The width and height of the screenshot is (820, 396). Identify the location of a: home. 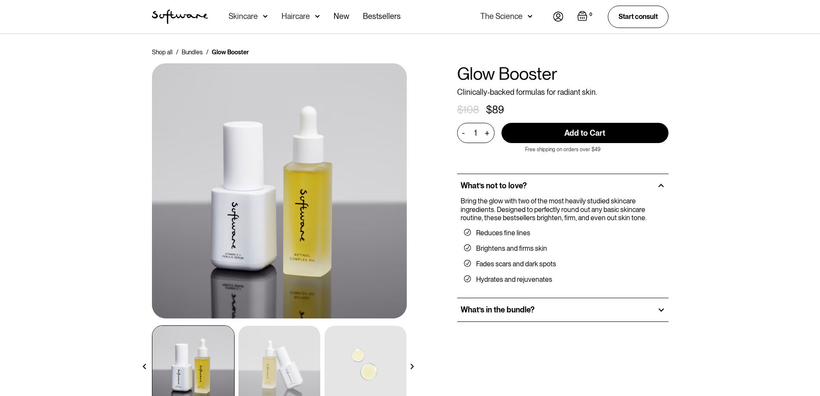
(180, 17).